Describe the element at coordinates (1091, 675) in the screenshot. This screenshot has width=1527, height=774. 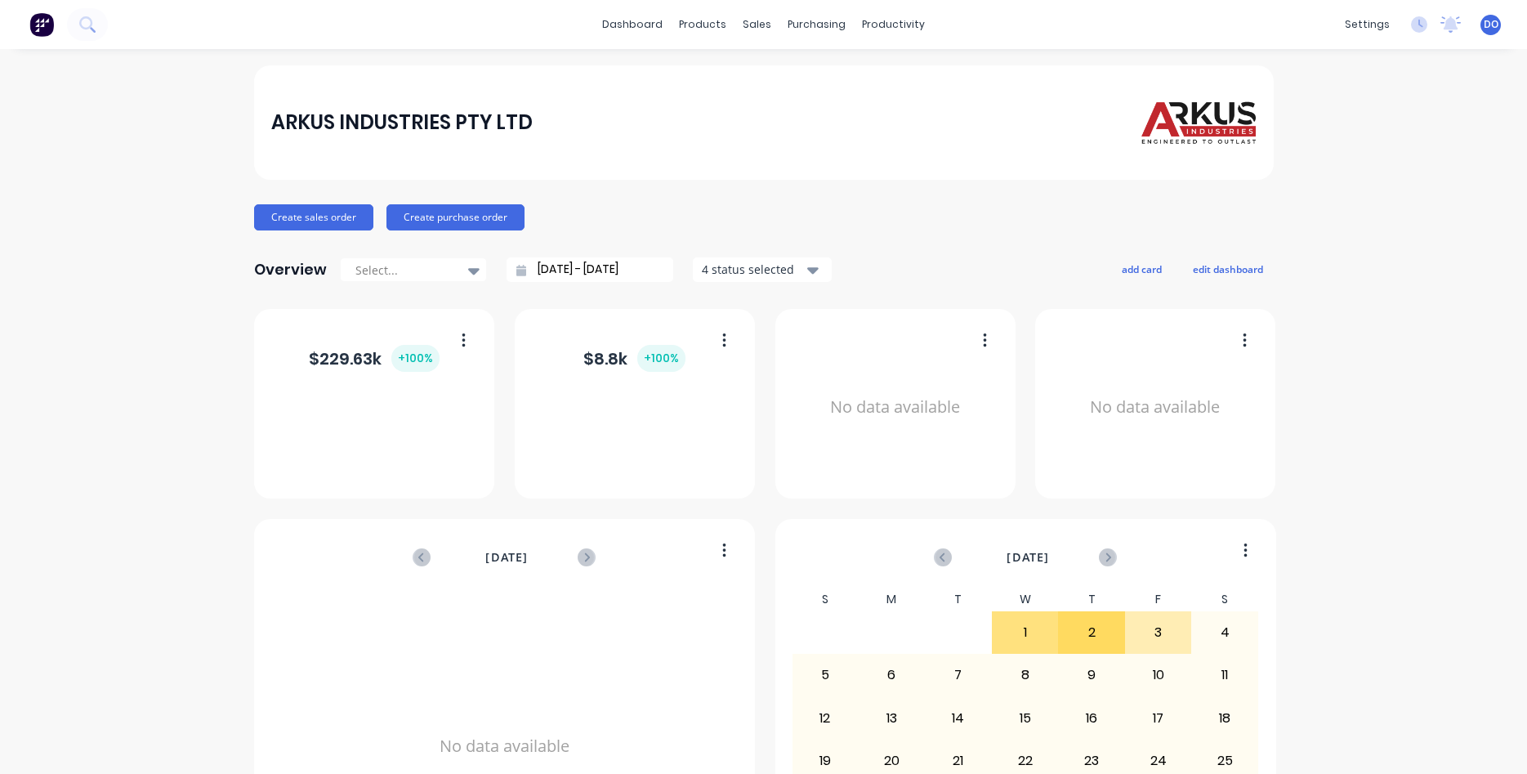
I see `div: 9` at that location.